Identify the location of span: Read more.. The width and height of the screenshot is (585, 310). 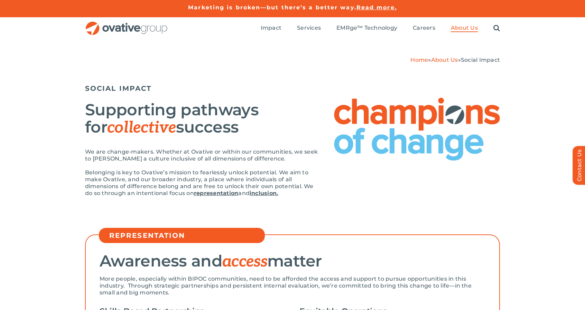
(376, 7).